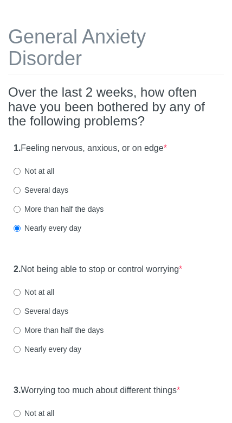 The height and width of the screenshot is (423, 232). Describe the element at coordinates (116, 50) in the screenshot. I see `h1: General Anxiety Disorder` at that location.